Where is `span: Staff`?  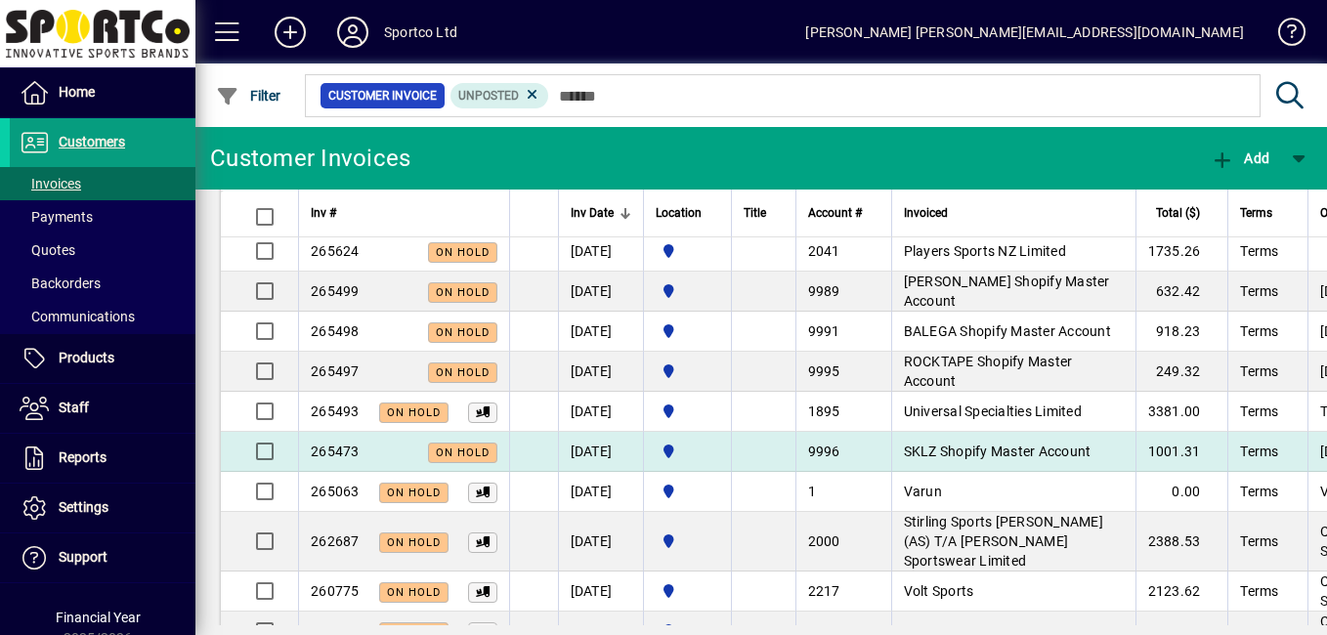
span: Staff is located at coordinates (73, 408).